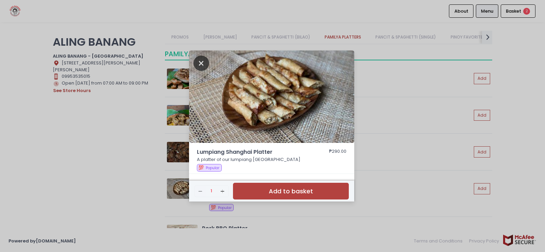  Describe the element at coordinates (253, 152) in the screenshot. I see `span: Lumpiang Shanghai Platter` at that location.